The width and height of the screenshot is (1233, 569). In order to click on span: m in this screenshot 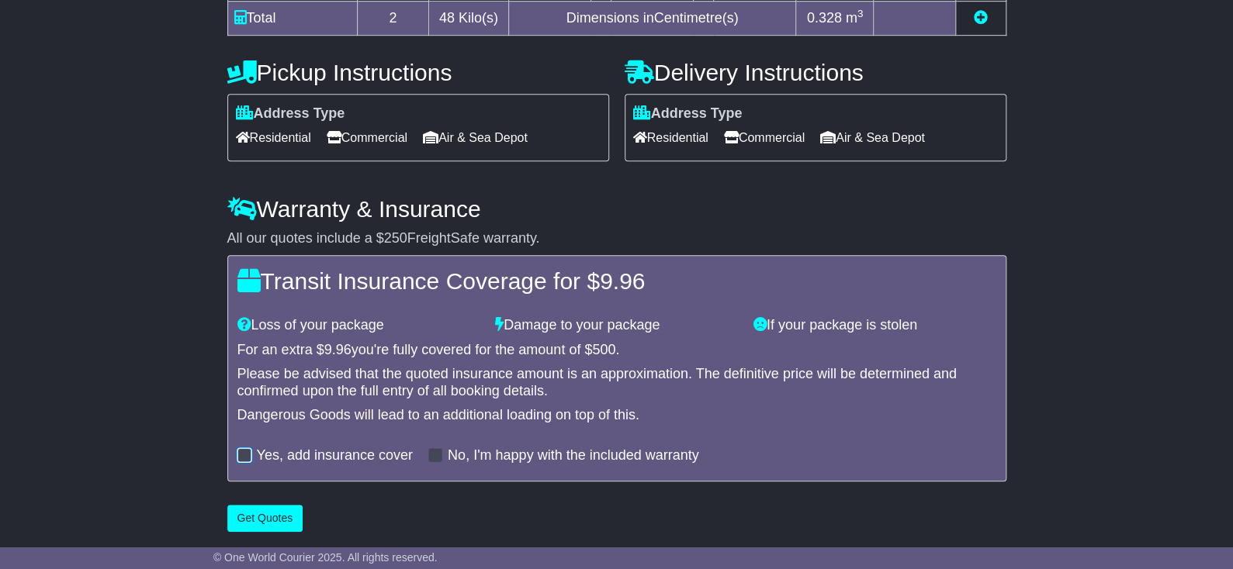, I will do `click(854, 18)`.